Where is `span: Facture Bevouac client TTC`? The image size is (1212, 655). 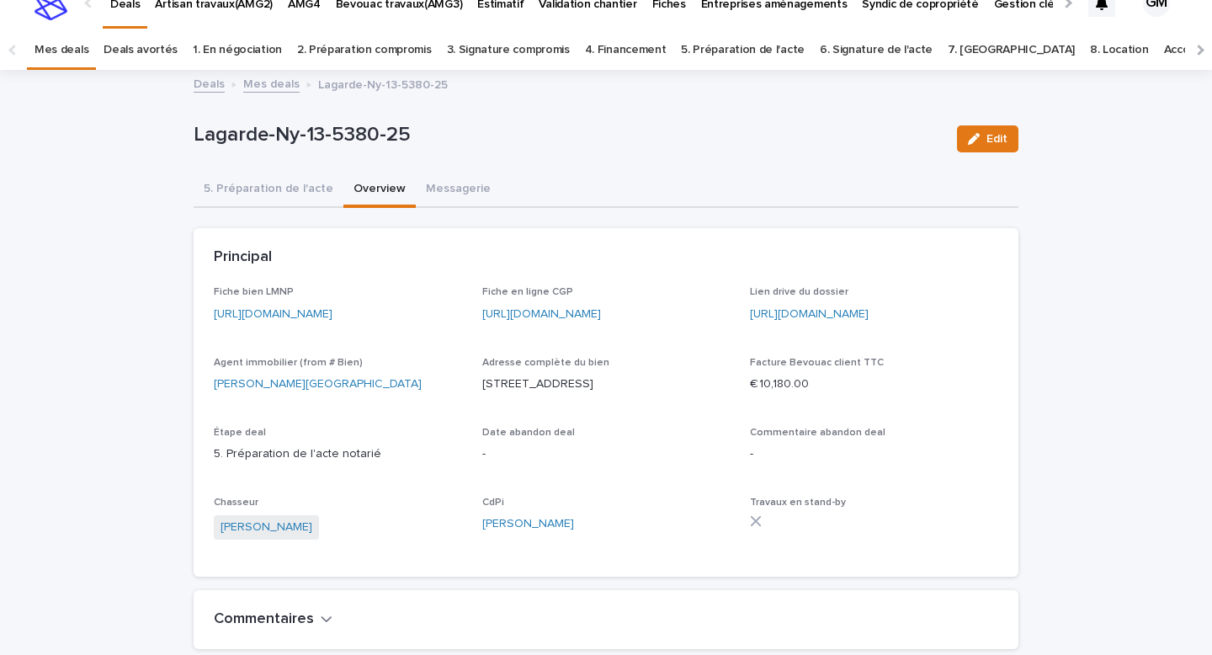
span: Facture Bevouac client TTC is located at coordinates (816, 363).